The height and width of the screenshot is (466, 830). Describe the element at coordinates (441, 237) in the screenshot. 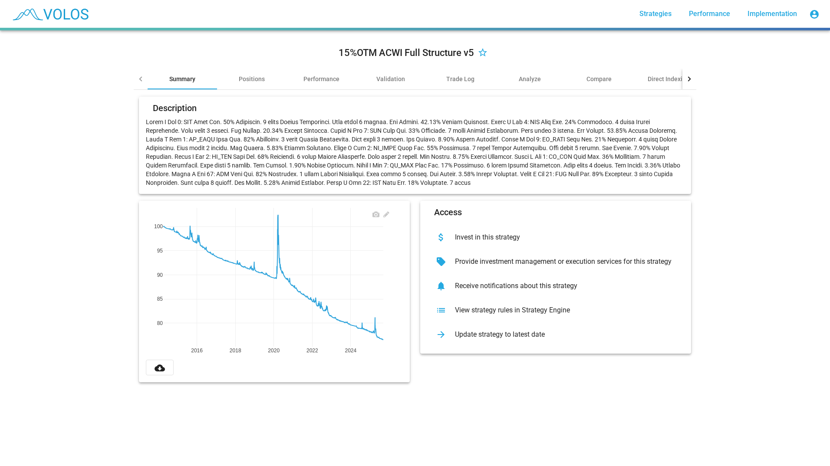

I see `mat-icon: attach_money` at that location.